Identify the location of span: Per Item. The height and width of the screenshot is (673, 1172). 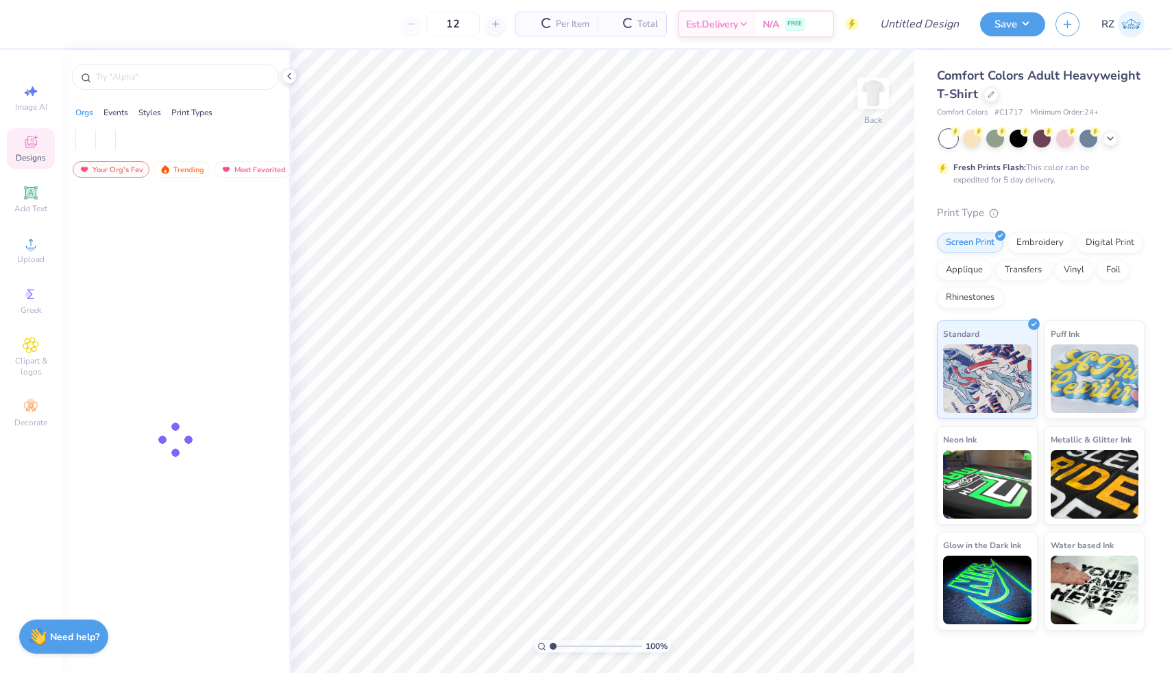
(572, 24).